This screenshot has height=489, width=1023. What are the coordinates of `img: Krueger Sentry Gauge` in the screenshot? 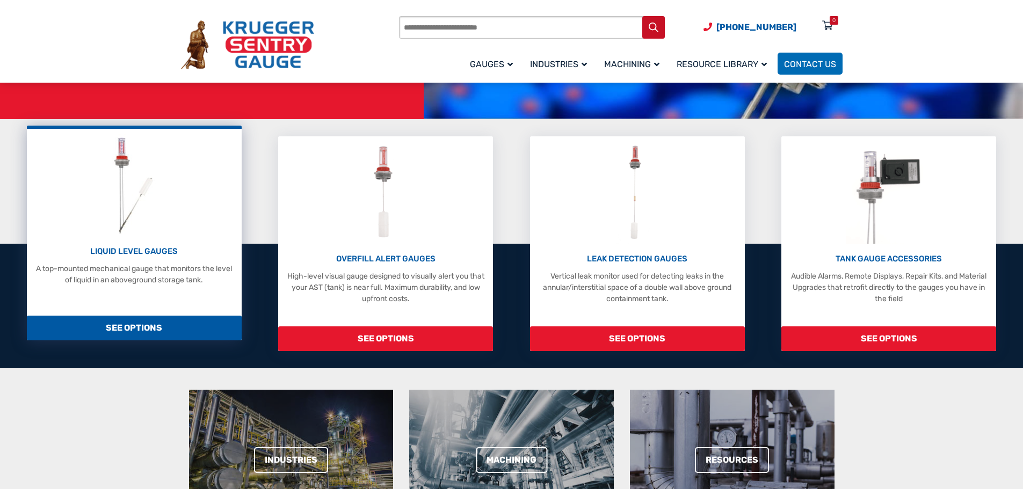 It's located at (248, 45).